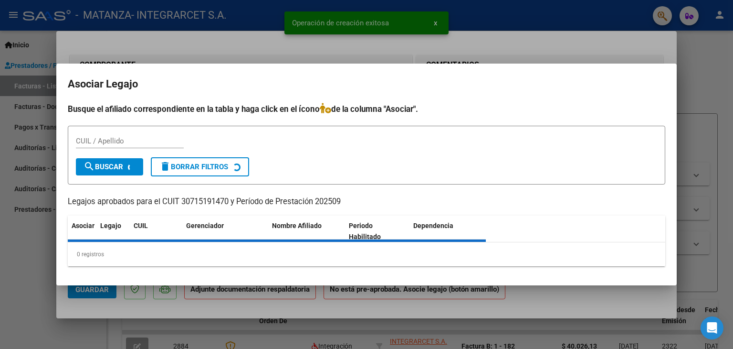 Image resolution: width=733 pixels, height=349 pixels. Describe the element at coordinates (712, 328) in the screenshot. I see `div: Open Intercom Messenger` at that location.